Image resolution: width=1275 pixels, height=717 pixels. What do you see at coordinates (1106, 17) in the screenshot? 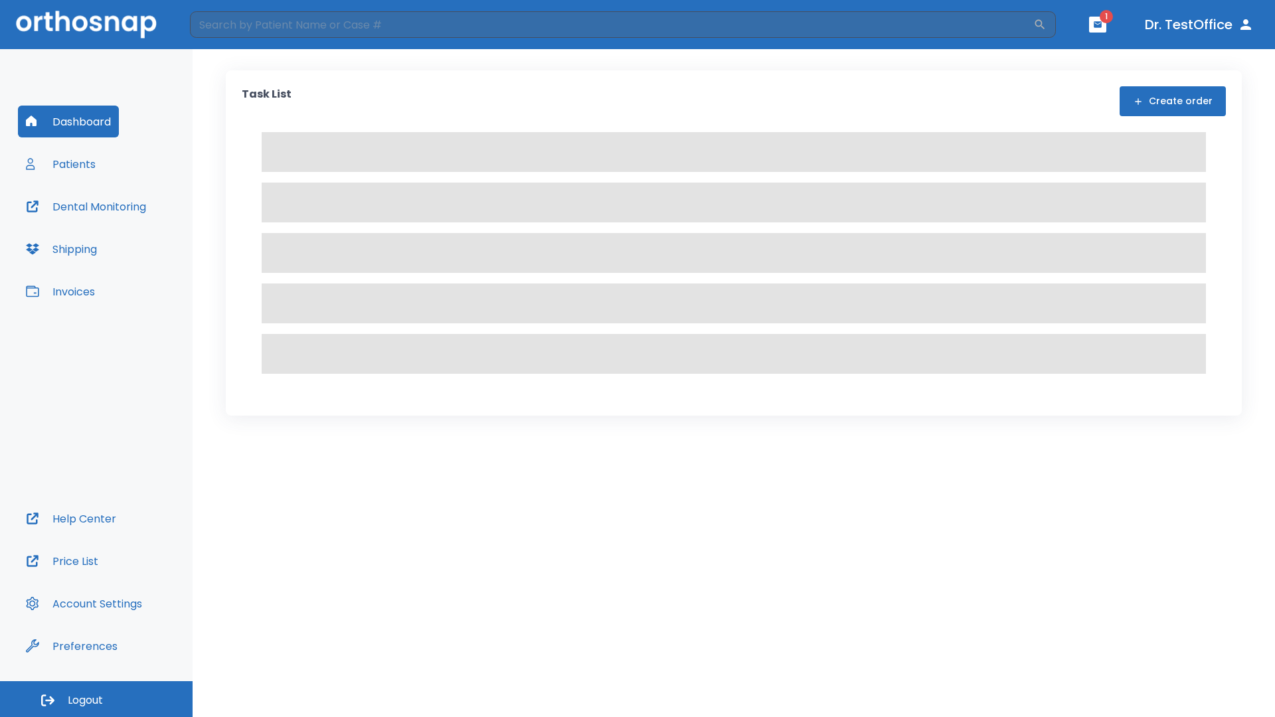
I see `span: 1` at bounding box center [1106, 17].